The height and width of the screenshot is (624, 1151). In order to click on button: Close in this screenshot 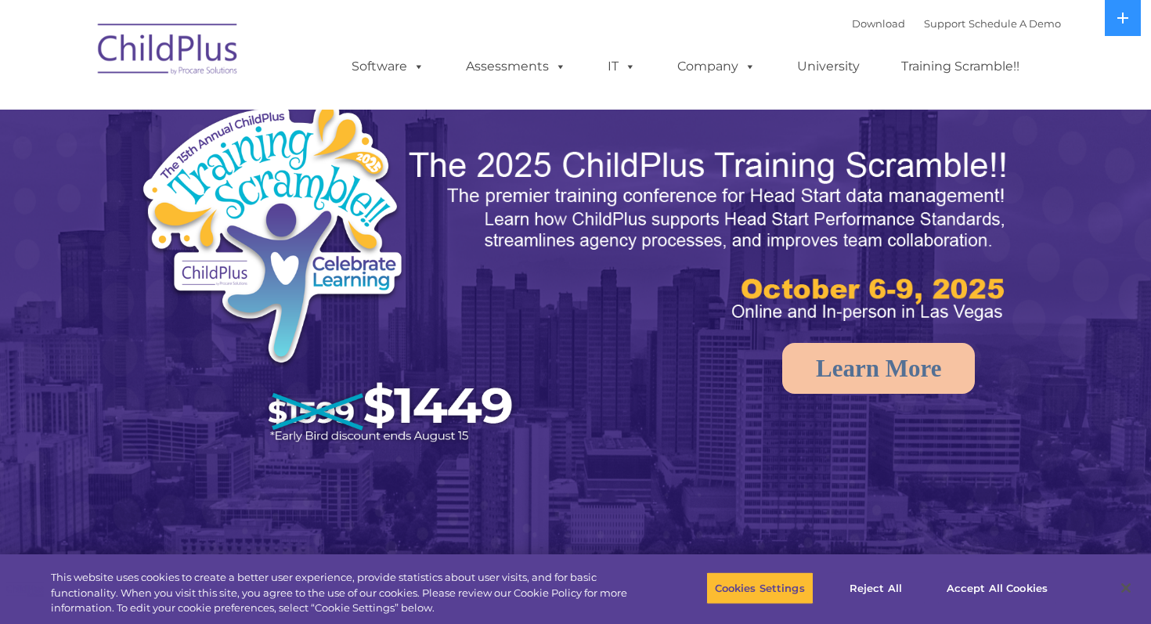, I will do `click(1126, 588)`.